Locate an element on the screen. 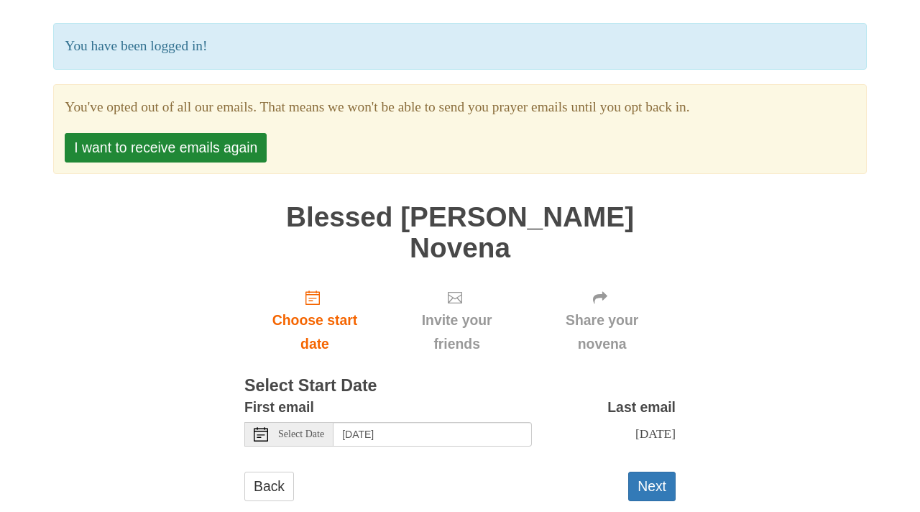 Image resolution: width=920 pixels, height=512 pixels. section: You've opted out of all our emails. That means we won't be able to send you prayer emails until y... is located at coordinates (459, 107).